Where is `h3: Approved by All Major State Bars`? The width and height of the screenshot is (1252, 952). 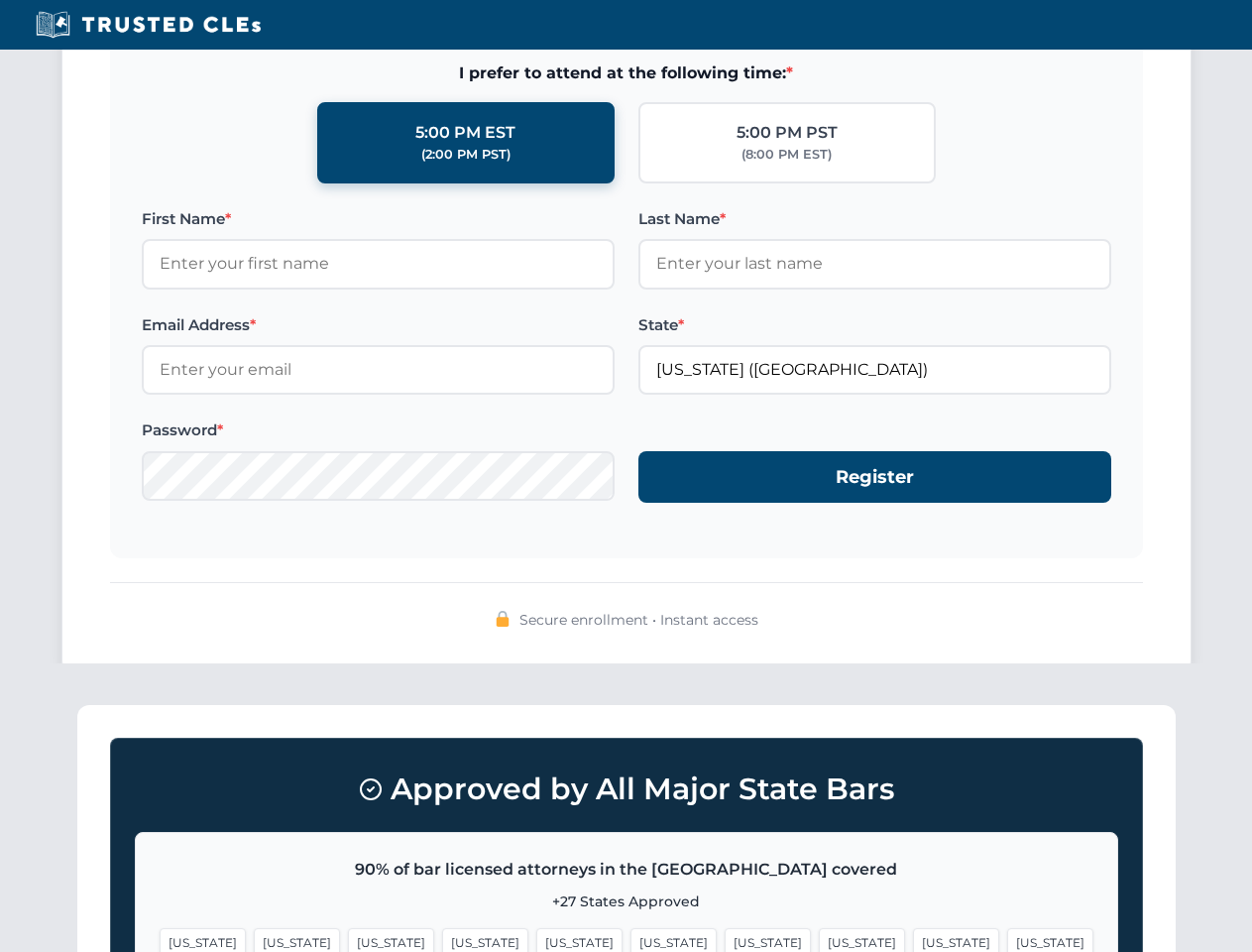
h3: Approved by All Major State Bars is located at coordinates (627, 789).